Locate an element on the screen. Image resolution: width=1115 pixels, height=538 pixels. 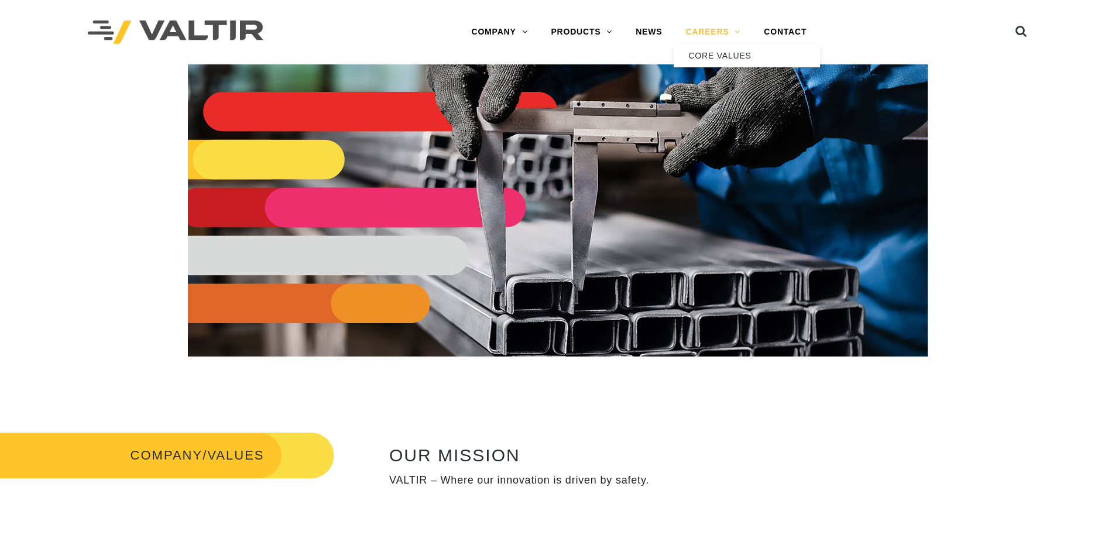
a: CORE VALUES is located at coordinates (747, 56).